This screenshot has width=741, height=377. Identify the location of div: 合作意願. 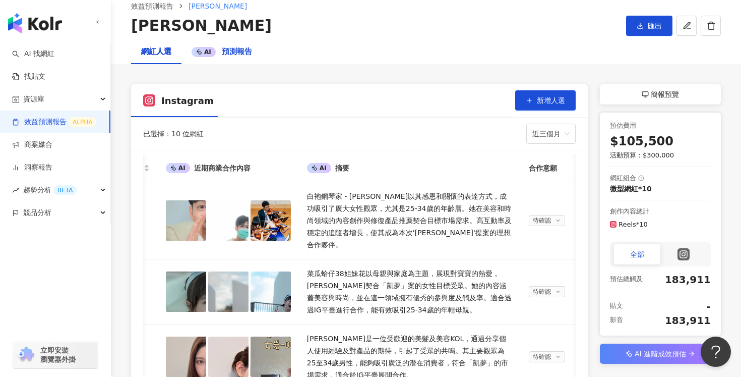
(561, 168).